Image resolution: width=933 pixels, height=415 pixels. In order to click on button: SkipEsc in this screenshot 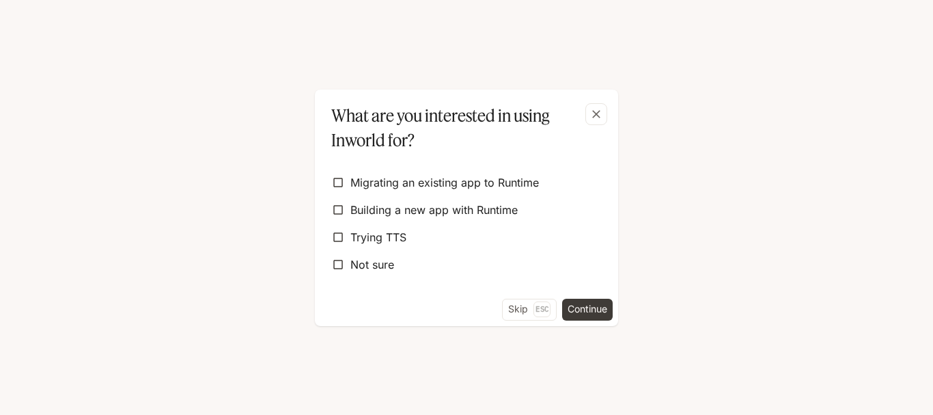, I will do `click(530, 310)`.